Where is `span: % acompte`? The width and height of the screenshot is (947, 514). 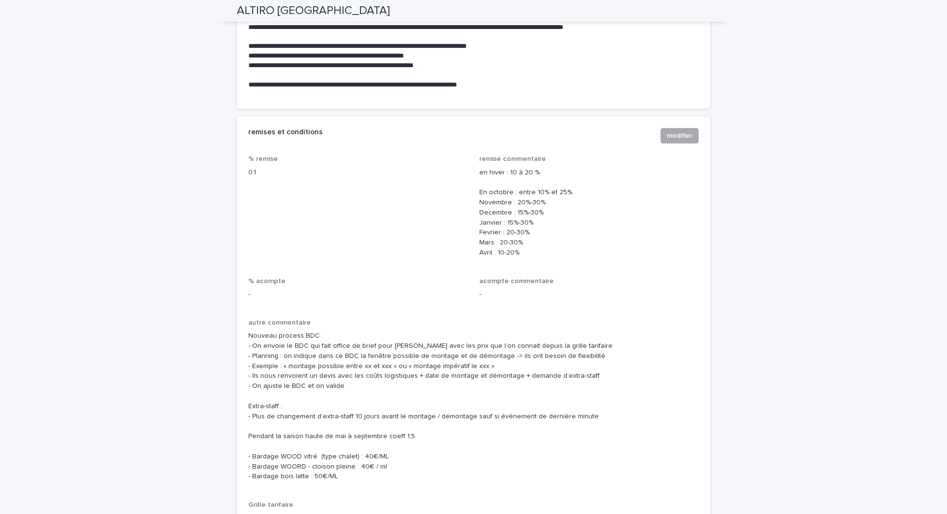 span: % acompte is located at coordinates (267, 281).